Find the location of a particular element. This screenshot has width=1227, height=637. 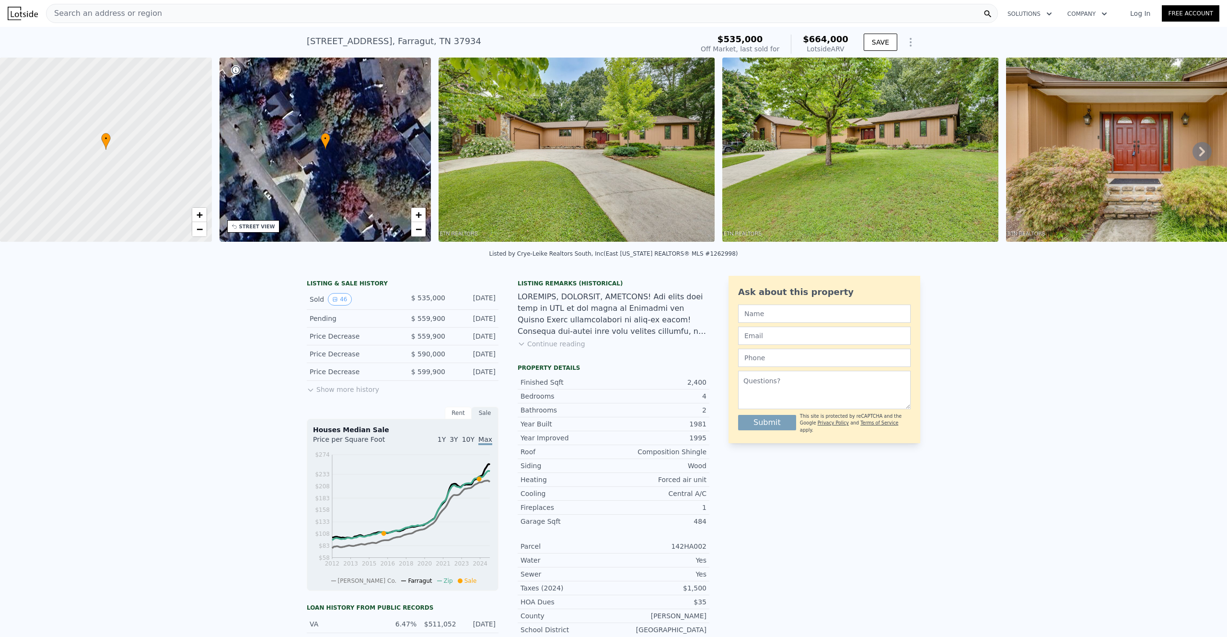

button: Submit is located at coordinates (767, 422).